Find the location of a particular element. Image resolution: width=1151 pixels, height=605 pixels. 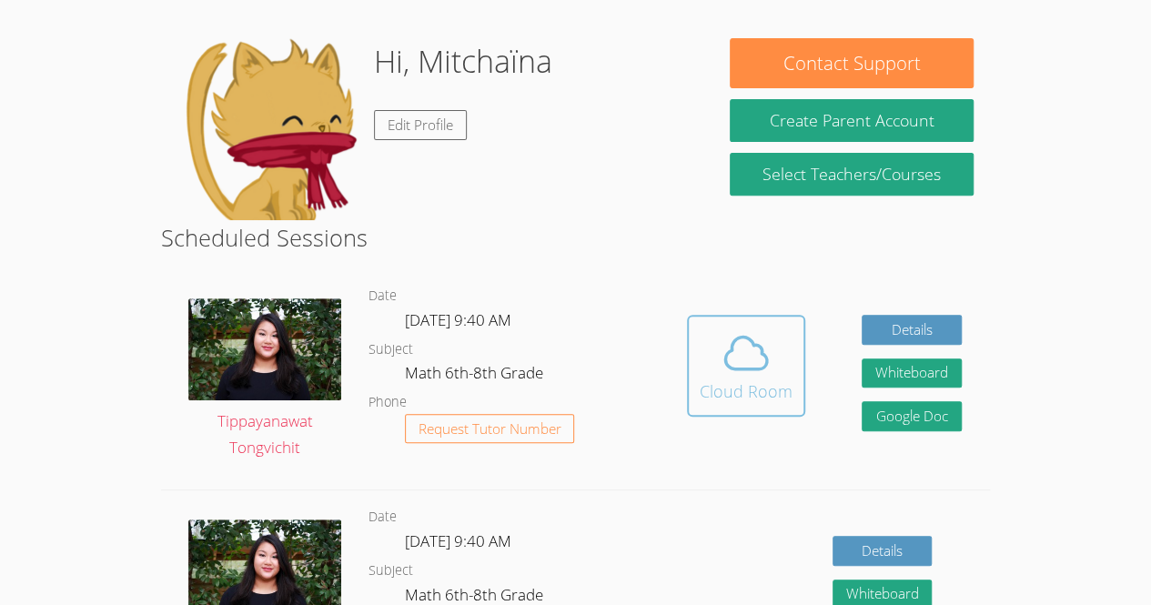

button: Create Parent Account is located at coordinates (851, 120).